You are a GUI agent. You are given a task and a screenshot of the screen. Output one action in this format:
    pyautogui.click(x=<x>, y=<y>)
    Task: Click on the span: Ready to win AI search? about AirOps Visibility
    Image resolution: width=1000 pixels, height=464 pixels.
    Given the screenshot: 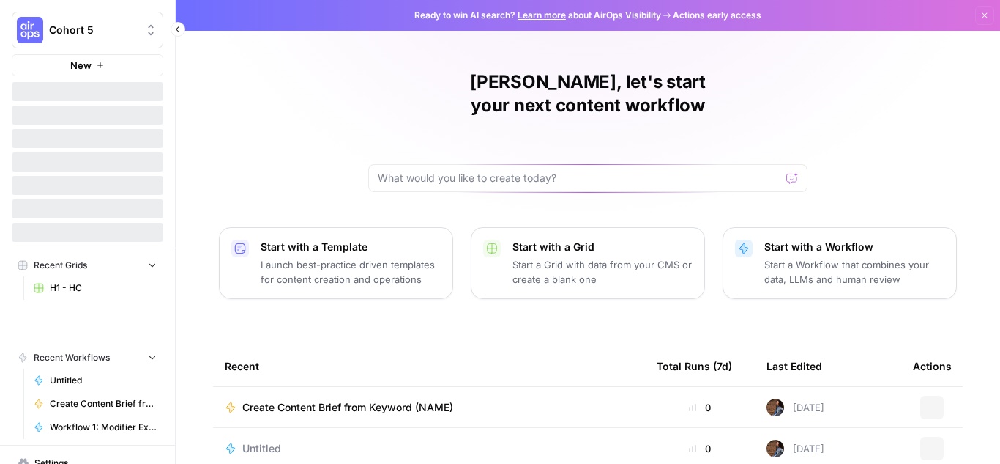 What is the action you would take?
    pyautogui.click(x=538, y=15)
    